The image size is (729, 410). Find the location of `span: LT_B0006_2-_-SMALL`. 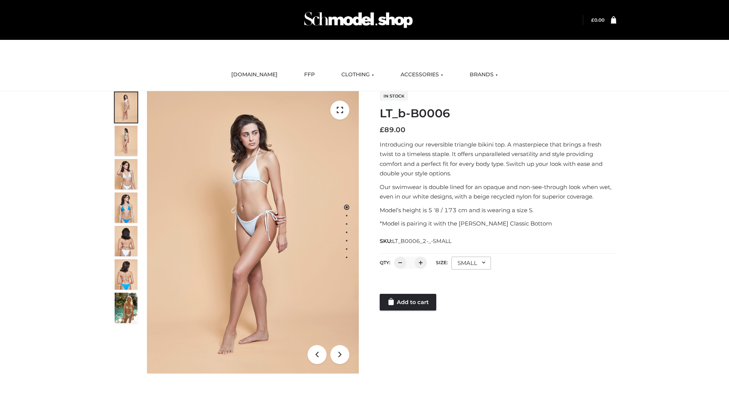

span: LT_B0006_2-_-SMALL is located at coordinates (422, 241).